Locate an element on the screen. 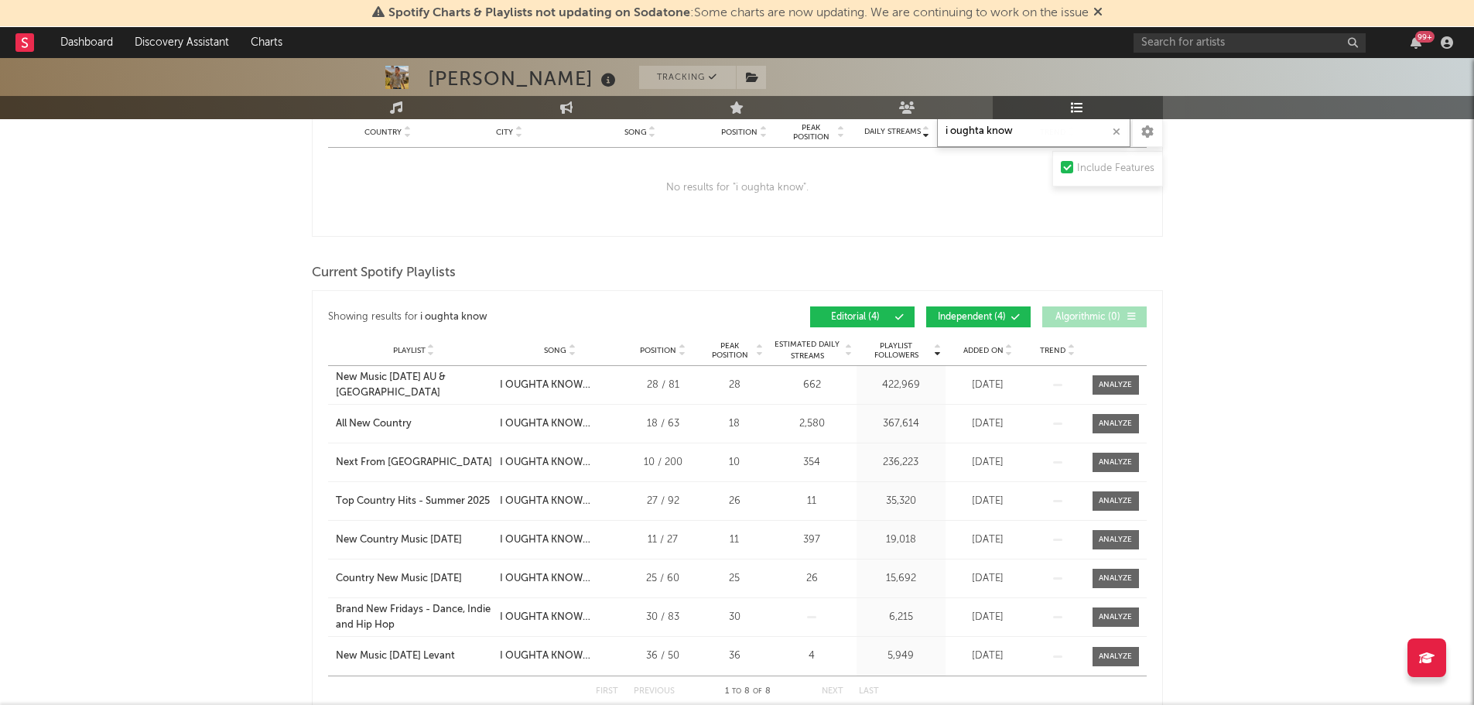  button: Next is located at coordinates (833, 691).